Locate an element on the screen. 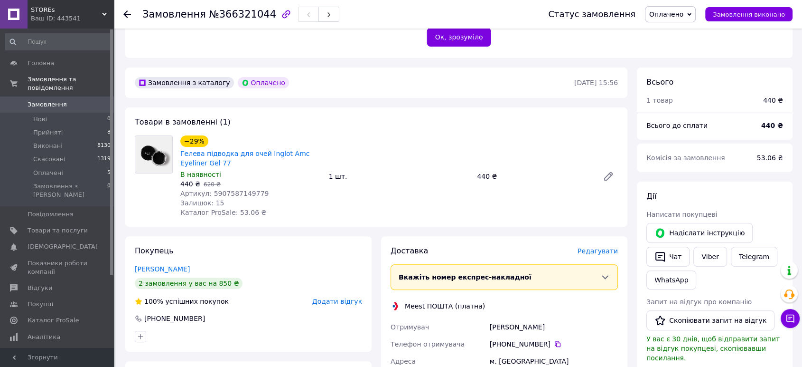  span: Вкажіть номер експрес-накладної is located at coordinates (465, 277).